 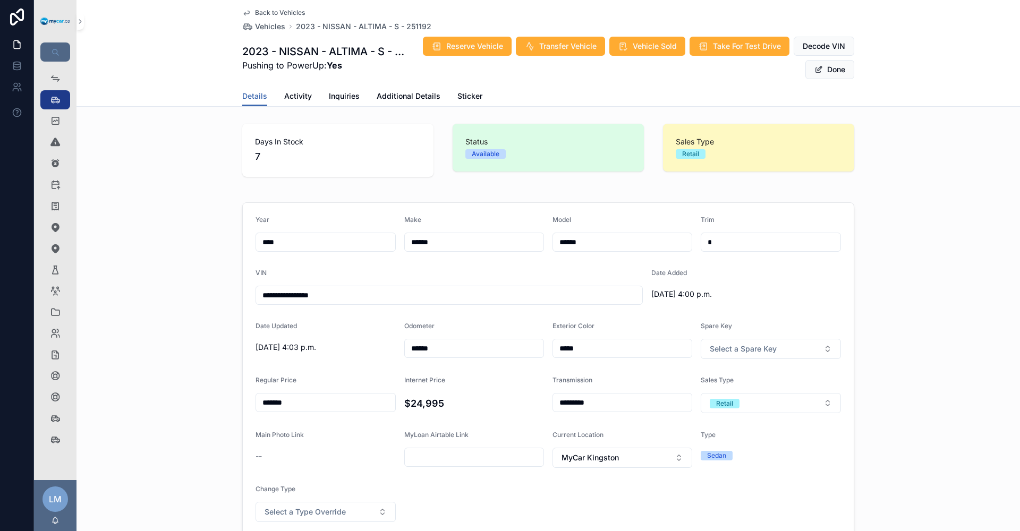 What do you see at coordinates (716, 326) in the screenshot?
I see `span: Spare Key` at bounding box center [716, 326].